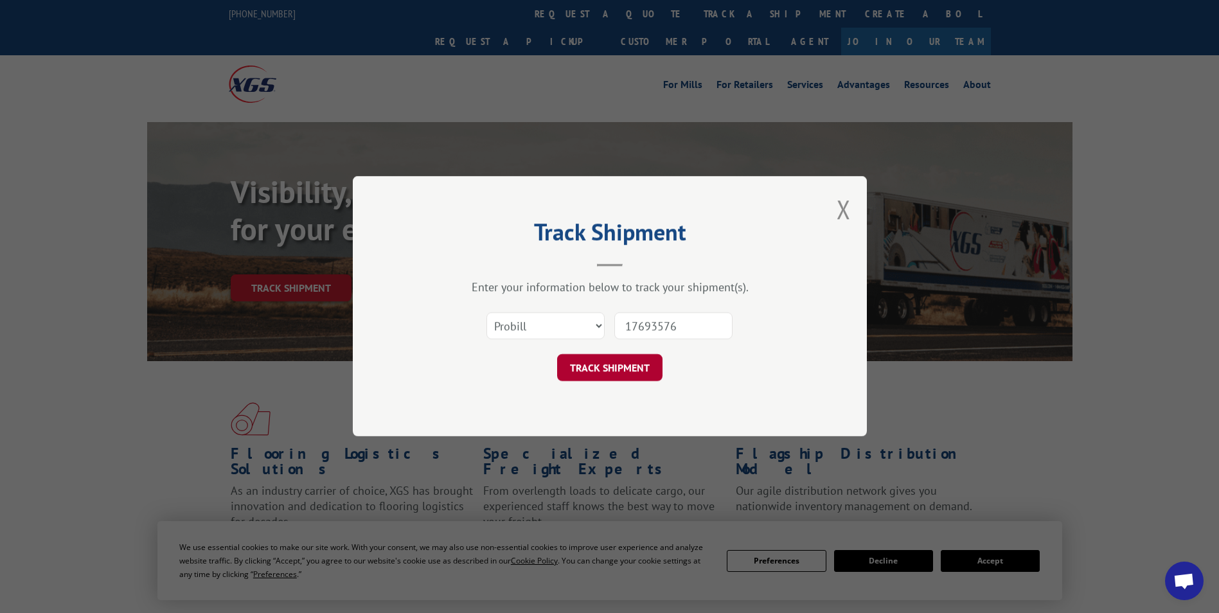  I want to click on button: TRACK SHIPMENT, so click(610, 368).